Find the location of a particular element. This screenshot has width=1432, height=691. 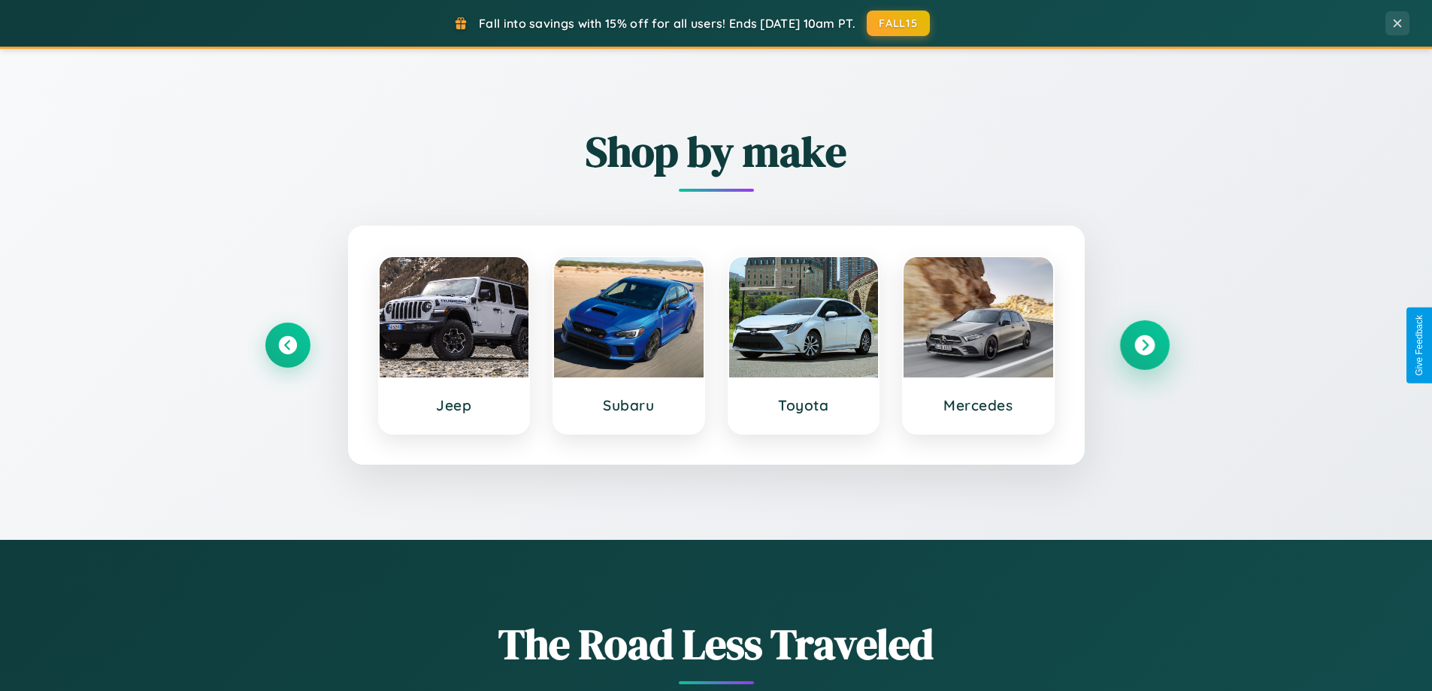

h1: The Road Less Traveled is located at coordinates (716, 643).